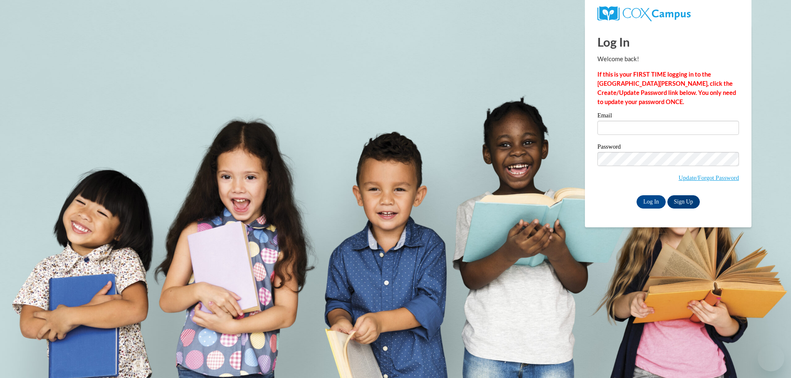 The height and width of the screenshot is (378, 791). What do you see at coordinates (644, 14) in the screenshot?
I see `img: COX Campus` at bounding box center [644, 14].